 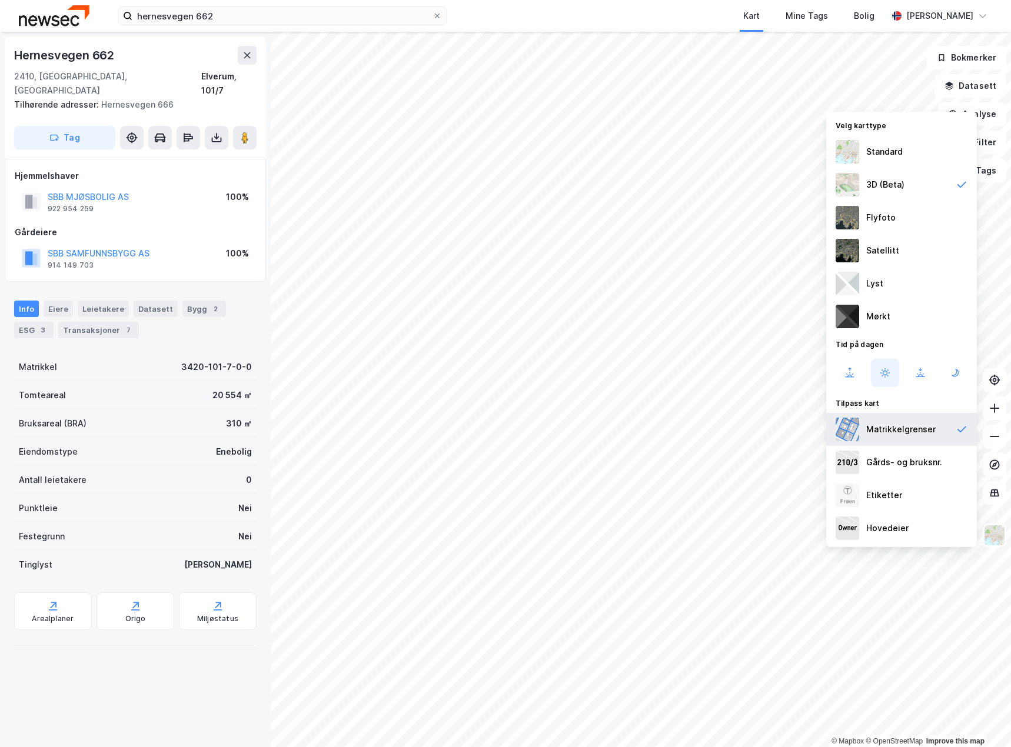 What do you see at coordinates (135, 232) in the screenshot?
I see `div: Gårdeiere` at bounding box center [135, 232].